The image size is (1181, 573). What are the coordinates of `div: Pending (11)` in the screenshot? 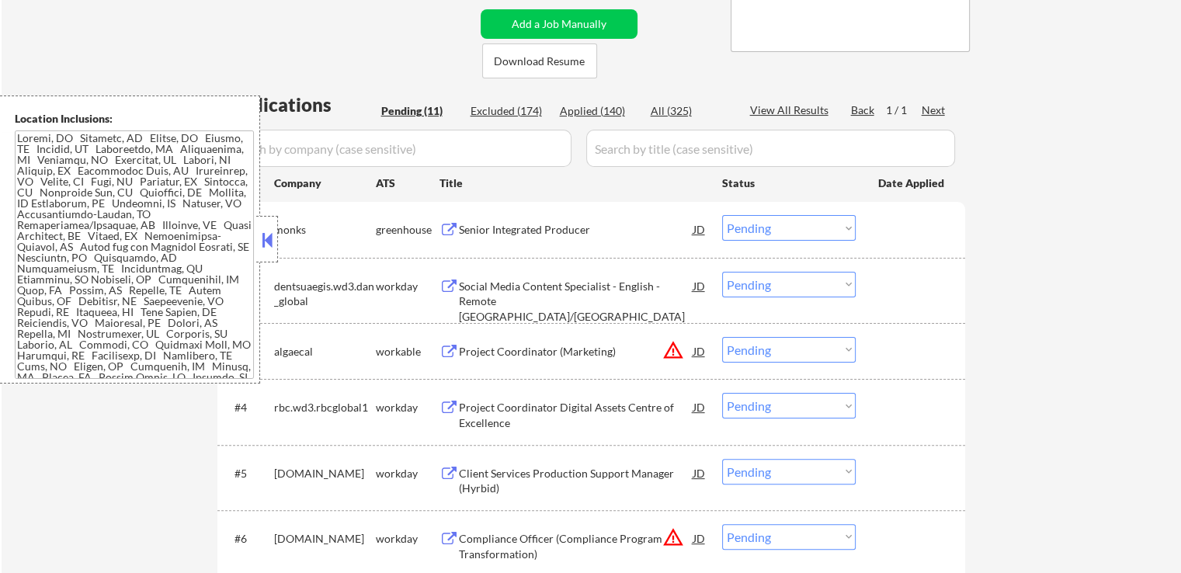 It's located at (420, 111).